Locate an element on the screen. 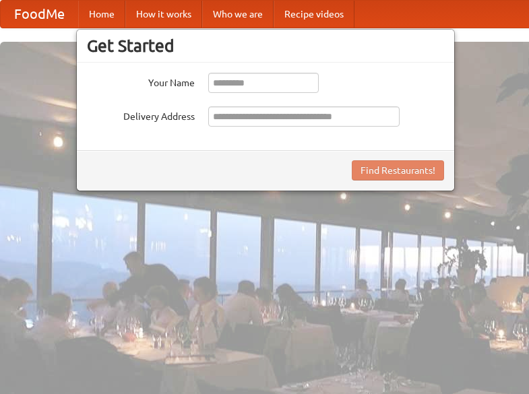  h3: Get Started is located at coordinates (266, 46).